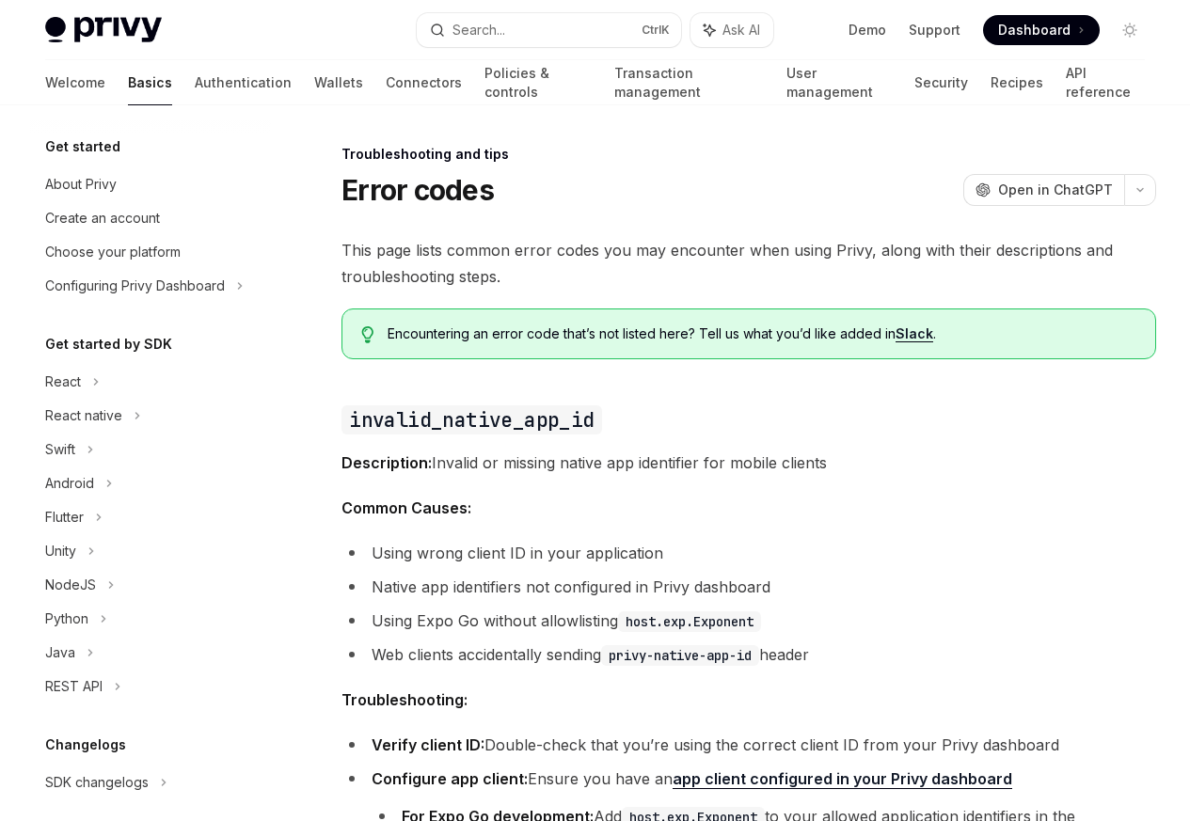 Image resolution: width=1190 pixels, height=821 pixels. Describe the element at coordinates (1056, 190) in the screenshot. I see `span: Open in ChatGPT` at that location.